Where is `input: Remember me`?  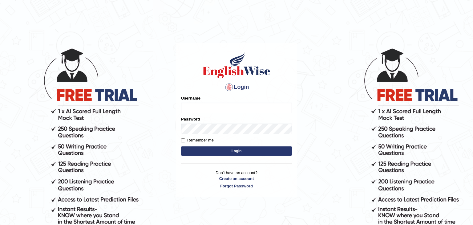 input: Remember me is located at coordinates (183, 140).